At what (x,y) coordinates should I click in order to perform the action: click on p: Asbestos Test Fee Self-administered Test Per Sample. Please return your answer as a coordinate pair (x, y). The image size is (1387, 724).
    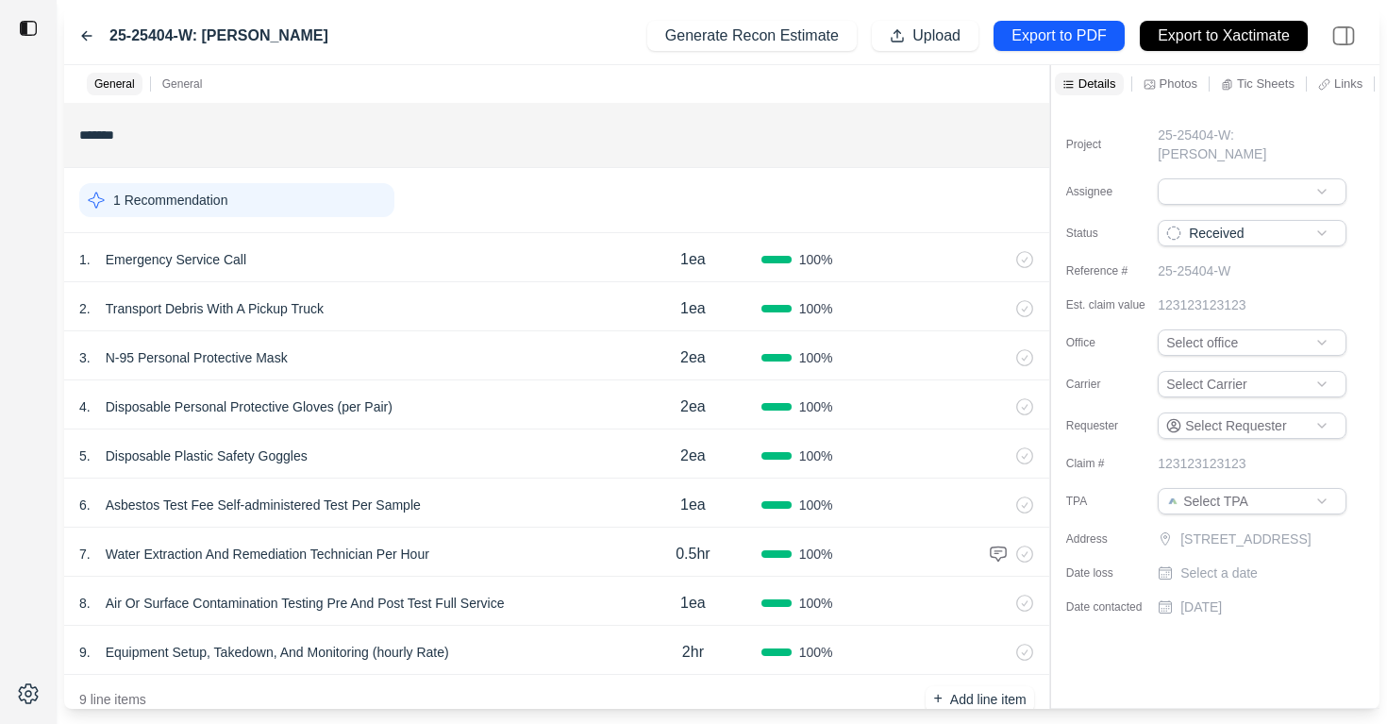
    Looking at the image, I should click on (263, 505).